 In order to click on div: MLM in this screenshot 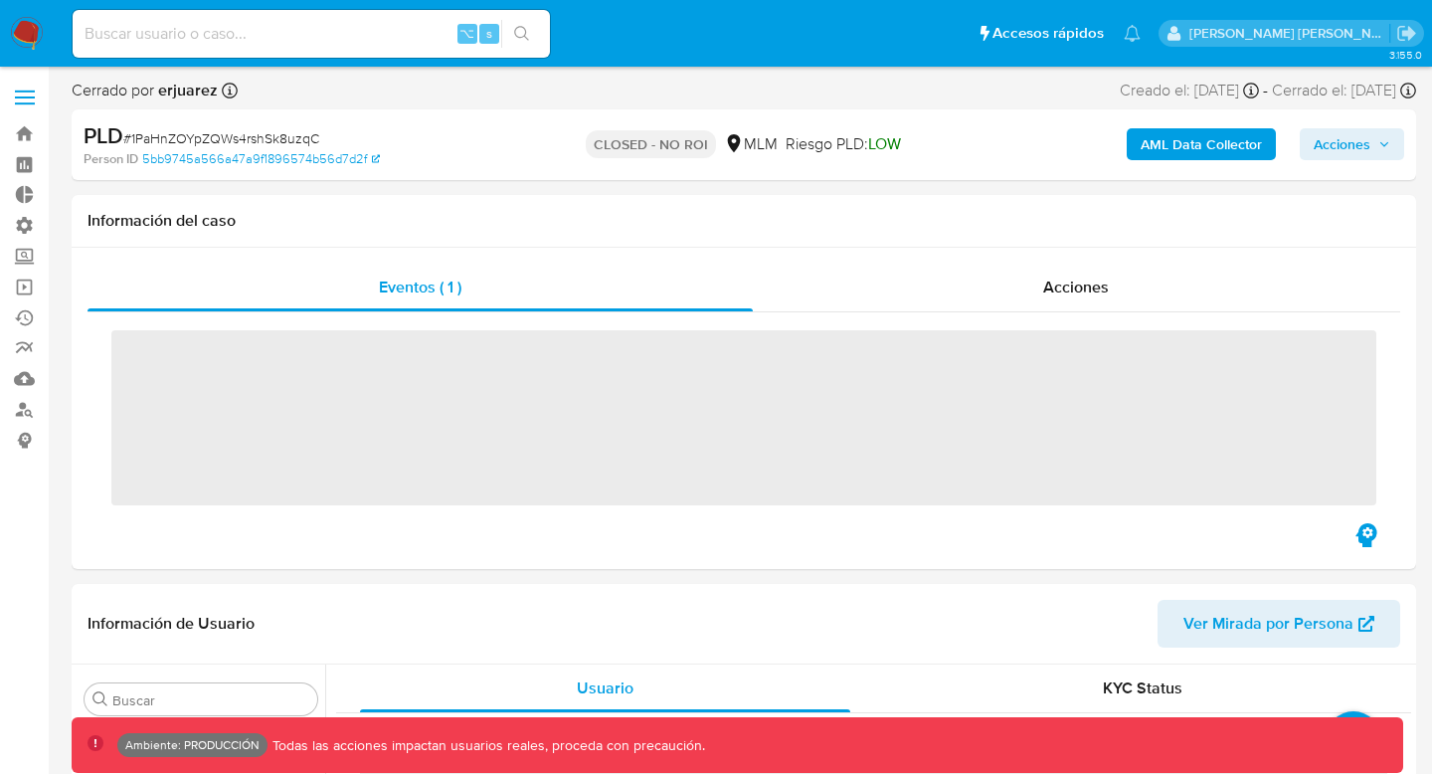, I will do `click(751, 144)`.